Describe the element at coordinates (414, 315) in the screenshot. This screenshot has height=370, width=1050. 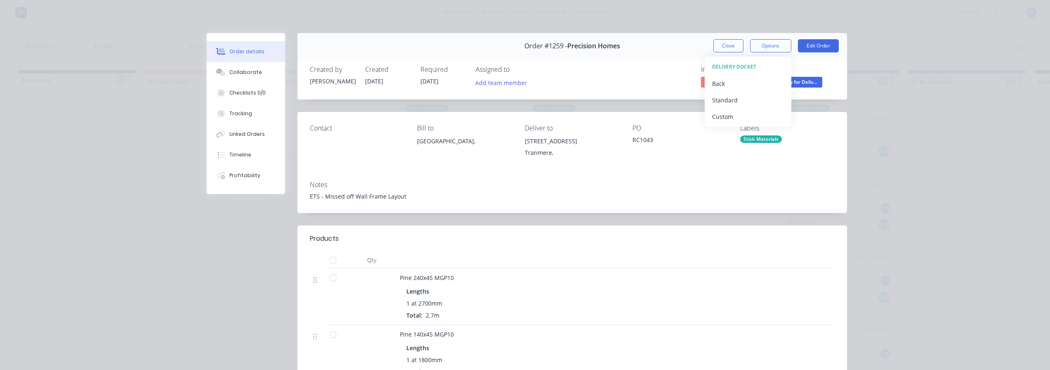
I see `span: Total:` at that location.